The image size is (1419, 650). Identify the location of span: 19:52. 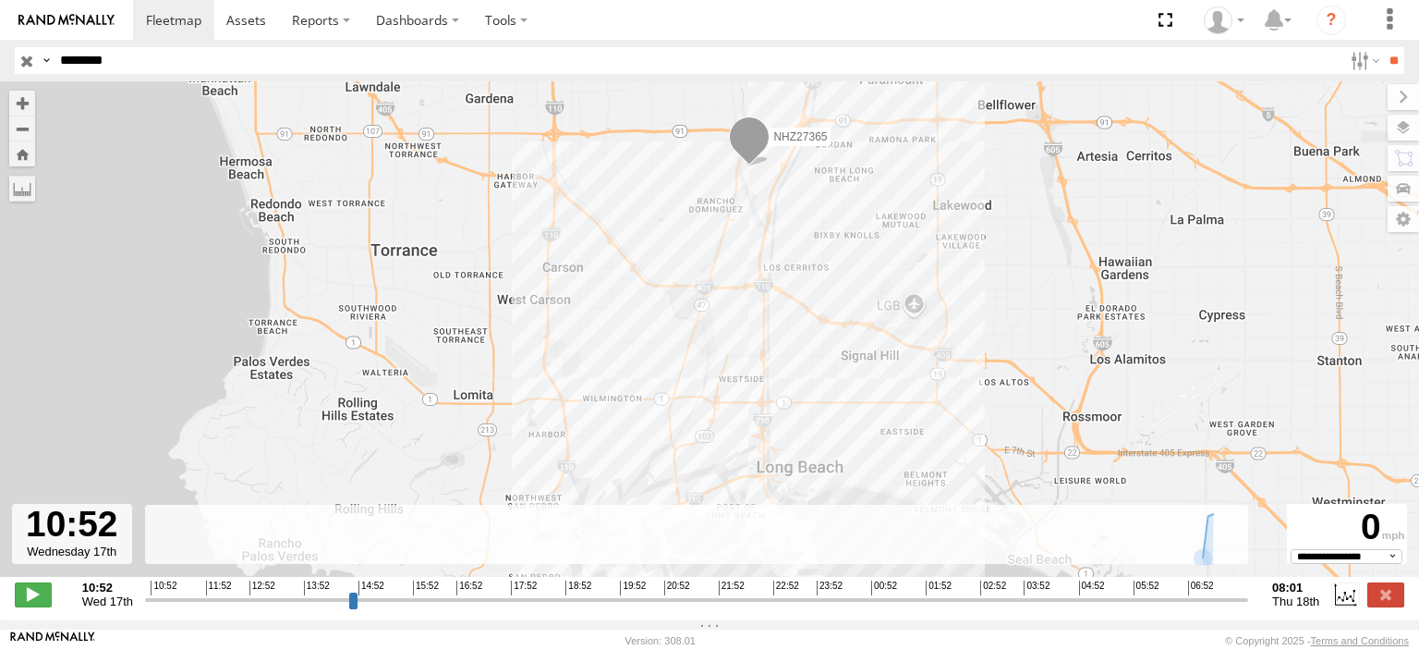
(633, 588).